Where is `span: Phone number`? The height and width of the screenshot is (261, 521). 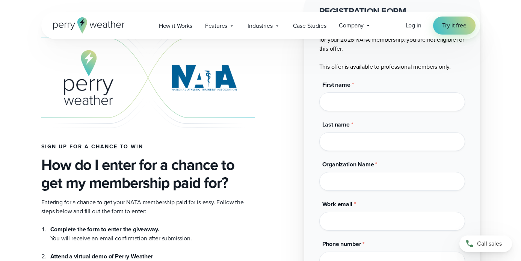 span: Phone number is located at coordinates (342, 244).